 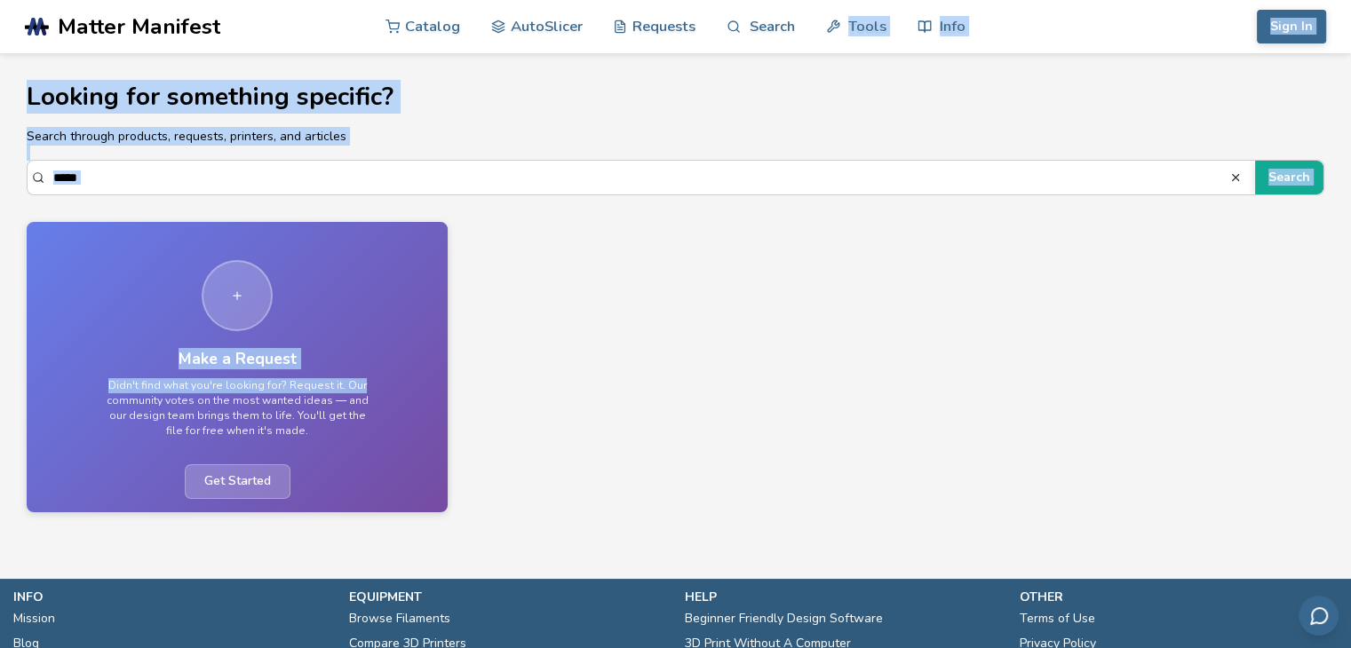 What do you see at coordinates (1318, 615) in the screenshot?
I see `button: Send feedback via email` at bounding box center [1318, 615].